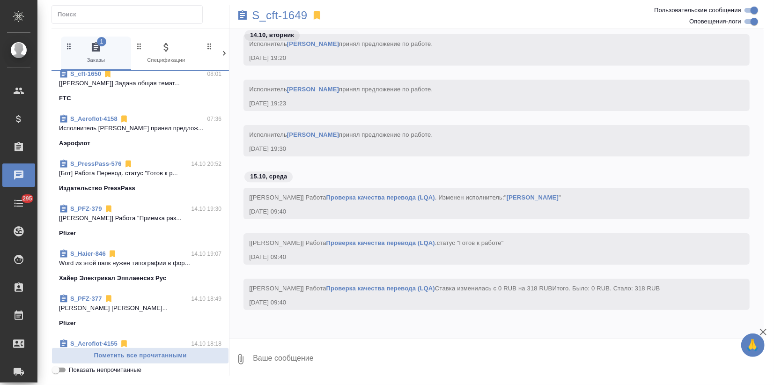 The width and height of the screenshot is (774, 385). I want to click on span: 295, so click(27, 199).